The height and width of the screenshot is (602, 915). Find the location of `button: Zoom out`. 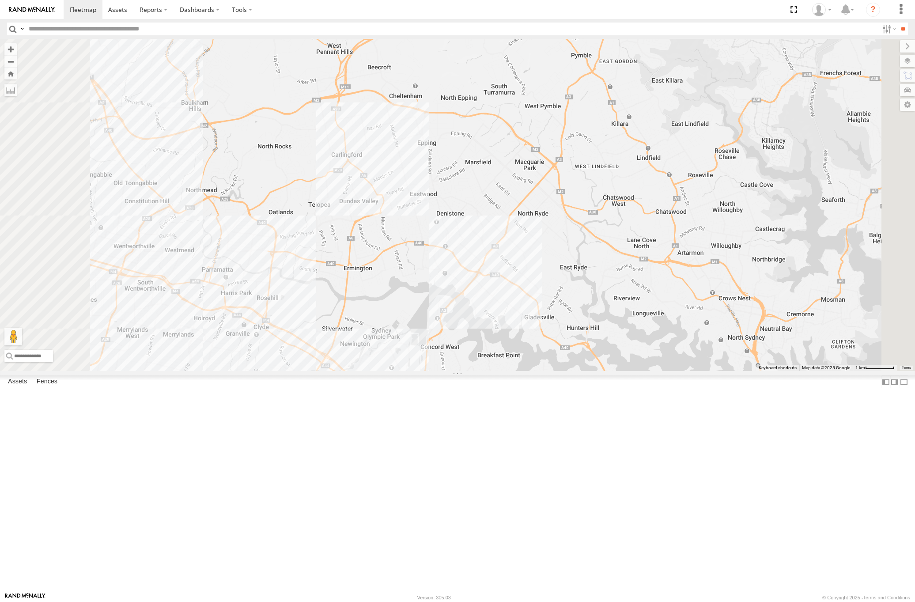

button: Zoom out is located at coordinates (11, 61).